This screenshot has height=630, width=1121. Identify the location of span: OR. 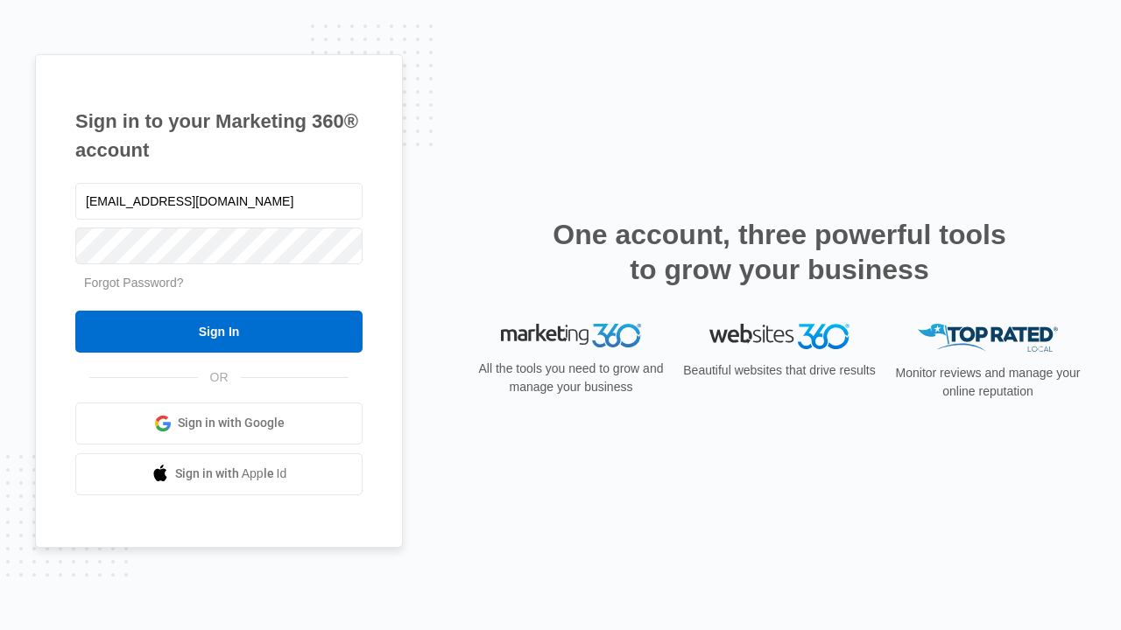
(219, 377).